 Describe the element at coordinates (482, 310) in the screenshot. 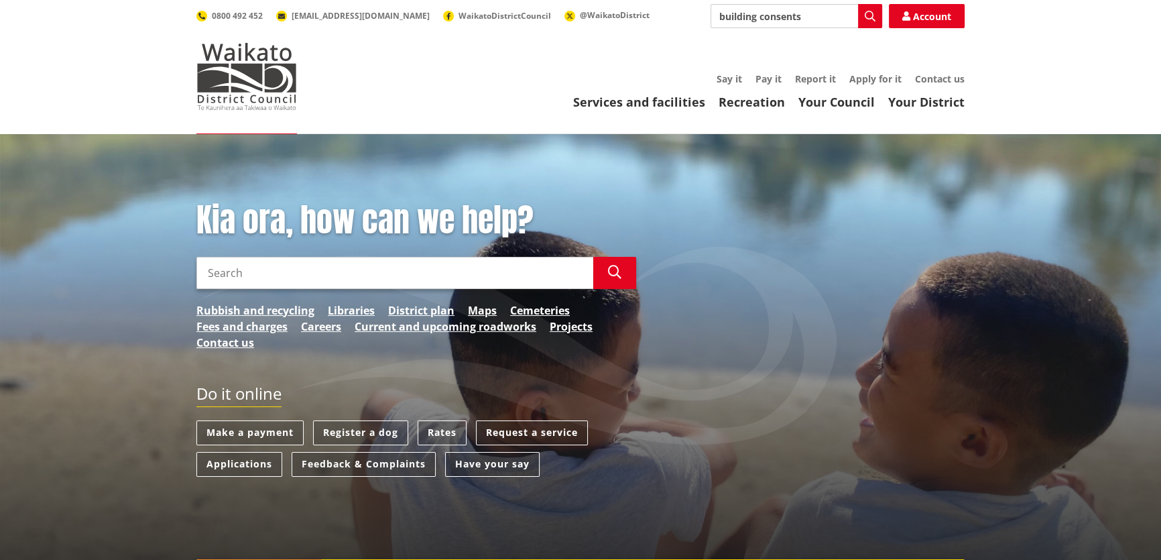

I see `a: Maps` at that location.